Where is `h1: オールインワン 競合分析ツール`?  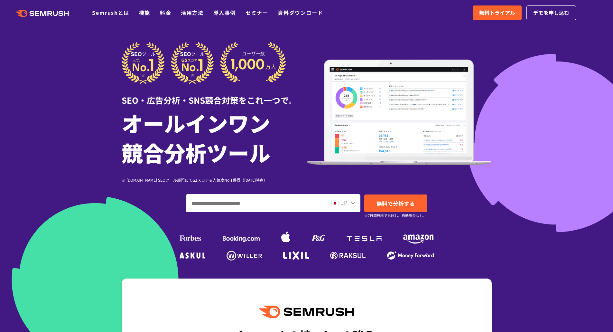
h1: オールインワン 競合分析ツール is located at coordinates (214, 137).